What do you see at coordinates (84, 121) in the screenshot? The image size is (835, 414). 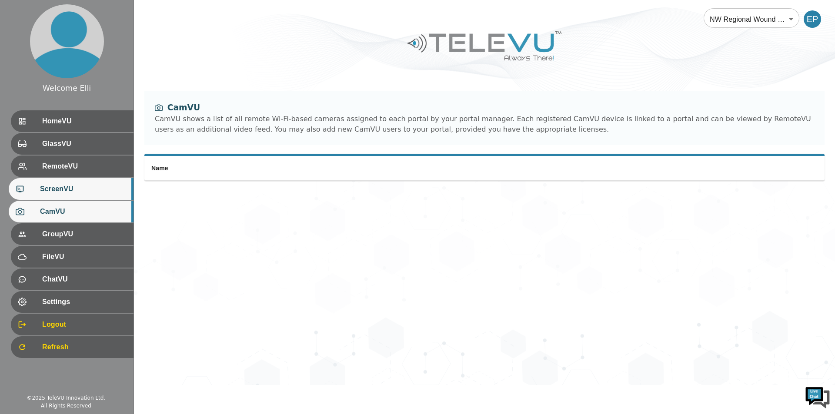 I see `span: HomeVU` at bounding box center [84, 121].